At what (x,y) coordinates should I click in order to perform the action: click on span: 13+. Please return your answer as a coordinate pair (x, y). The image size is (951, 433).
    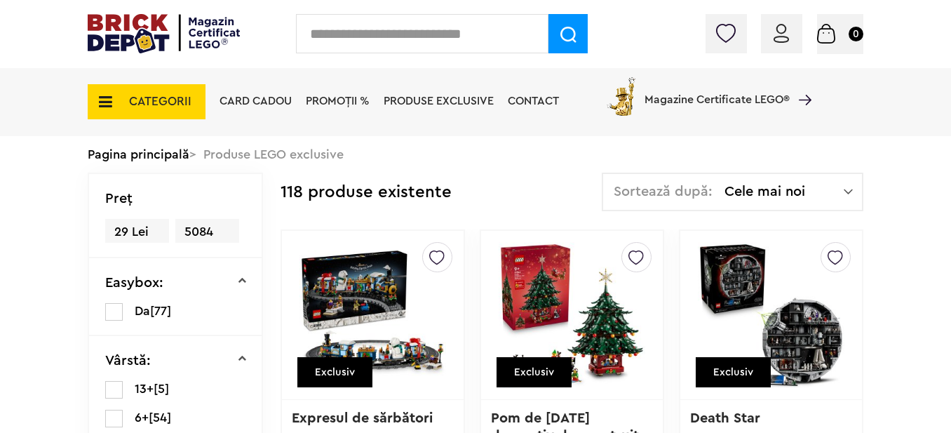
    Looking at the image, I should click on (144, 389).